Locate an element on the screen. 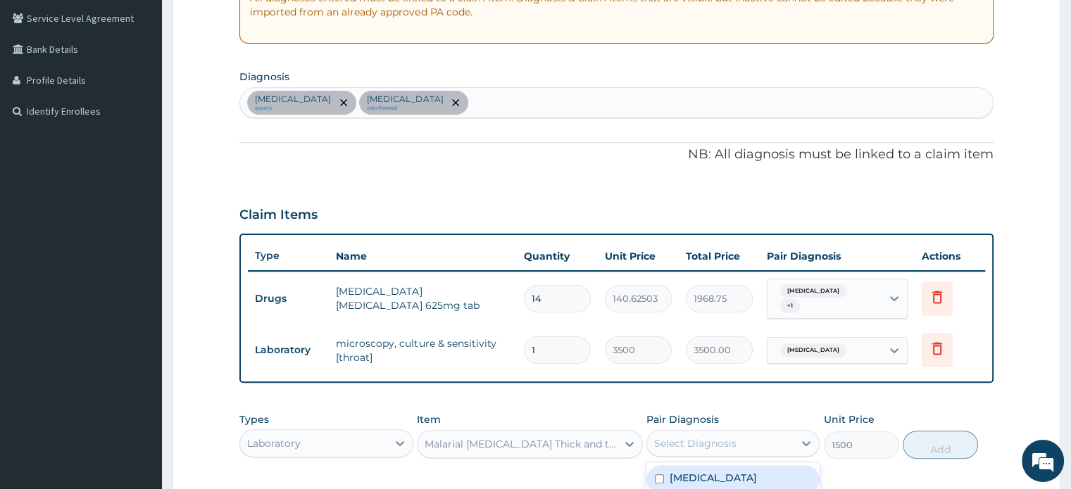  span: We're online! is located at coordinates (138, 223).